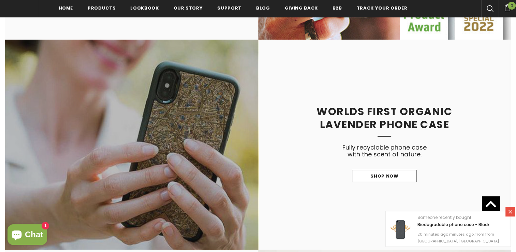 The image size is (516, 252). Describe the element at coordinates (384, 150) in the screenshot. I see `span: Fully recyclable phone case with the scent of nature.` at that location.